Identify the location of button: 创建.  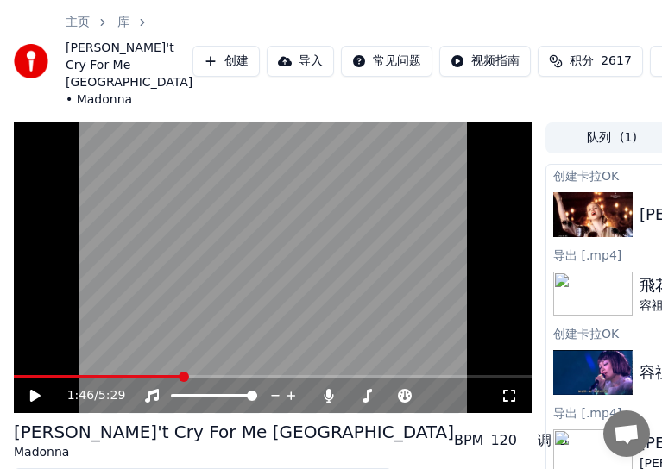
(226, 61).